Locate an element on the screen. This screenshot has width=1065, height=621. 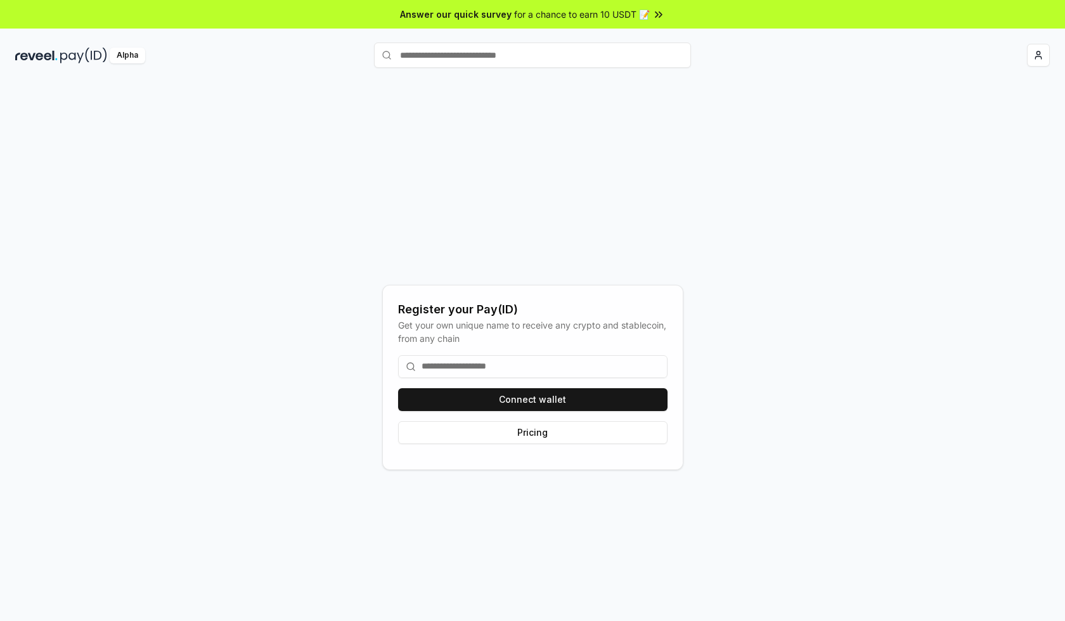
div: Register your Pay(ID) is located at coordinates (533, 309).